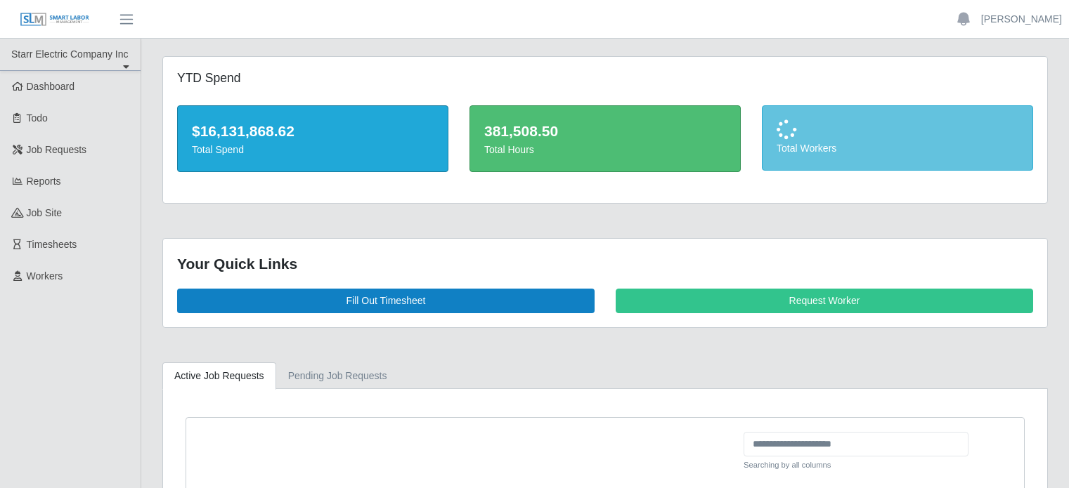 The image size is (1069, 488). I want to click on span: Workers, so click(45, 276).